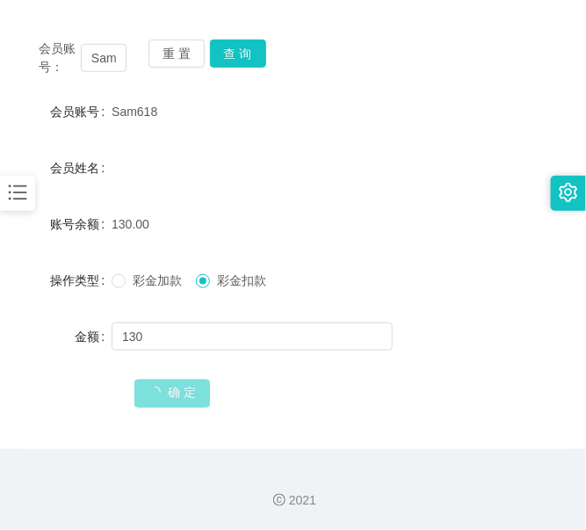 The width and height of the screenshot is (586, 530). I want to click on input: 会员账号, so click(104, 58).